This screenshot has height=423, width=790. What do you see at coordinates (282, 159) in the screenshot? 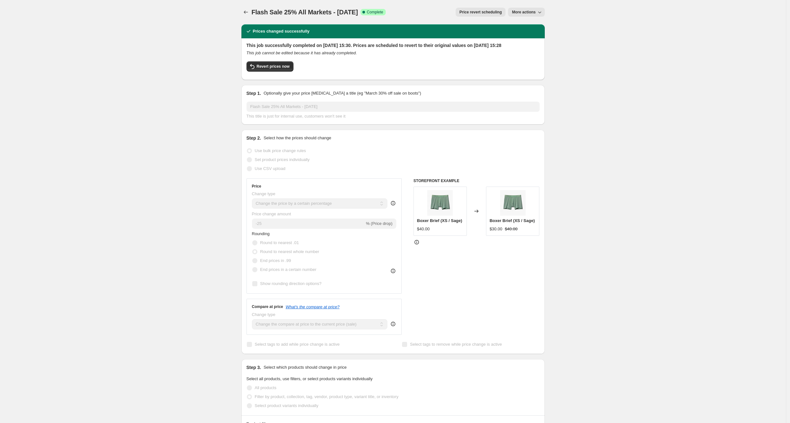
I see `span: Set product prices individually` at bounding box center [282, 159].